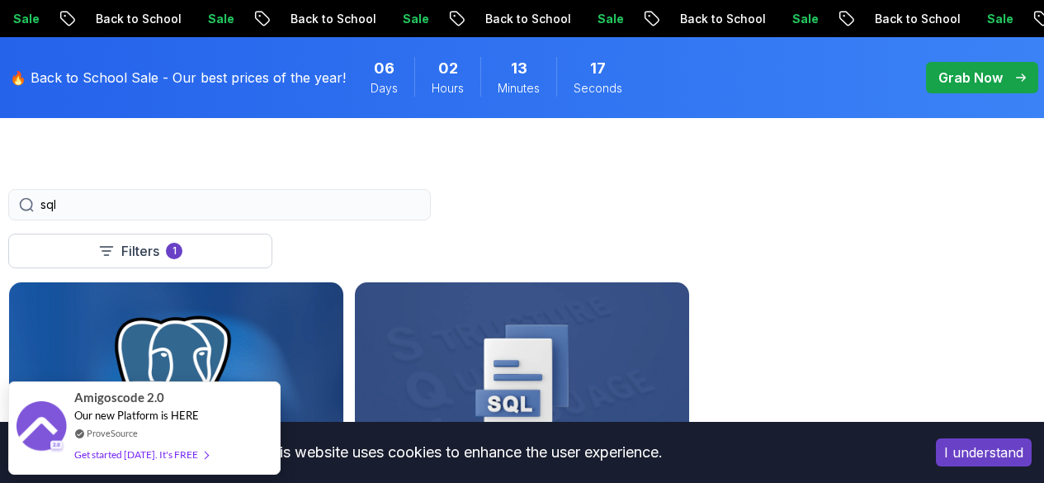 The image size is (1044, 483). What do you see at coordinates (119, 397) in the screenshot?
I see `span: Amigoscode 2.0` at bounding box center [119, 397].